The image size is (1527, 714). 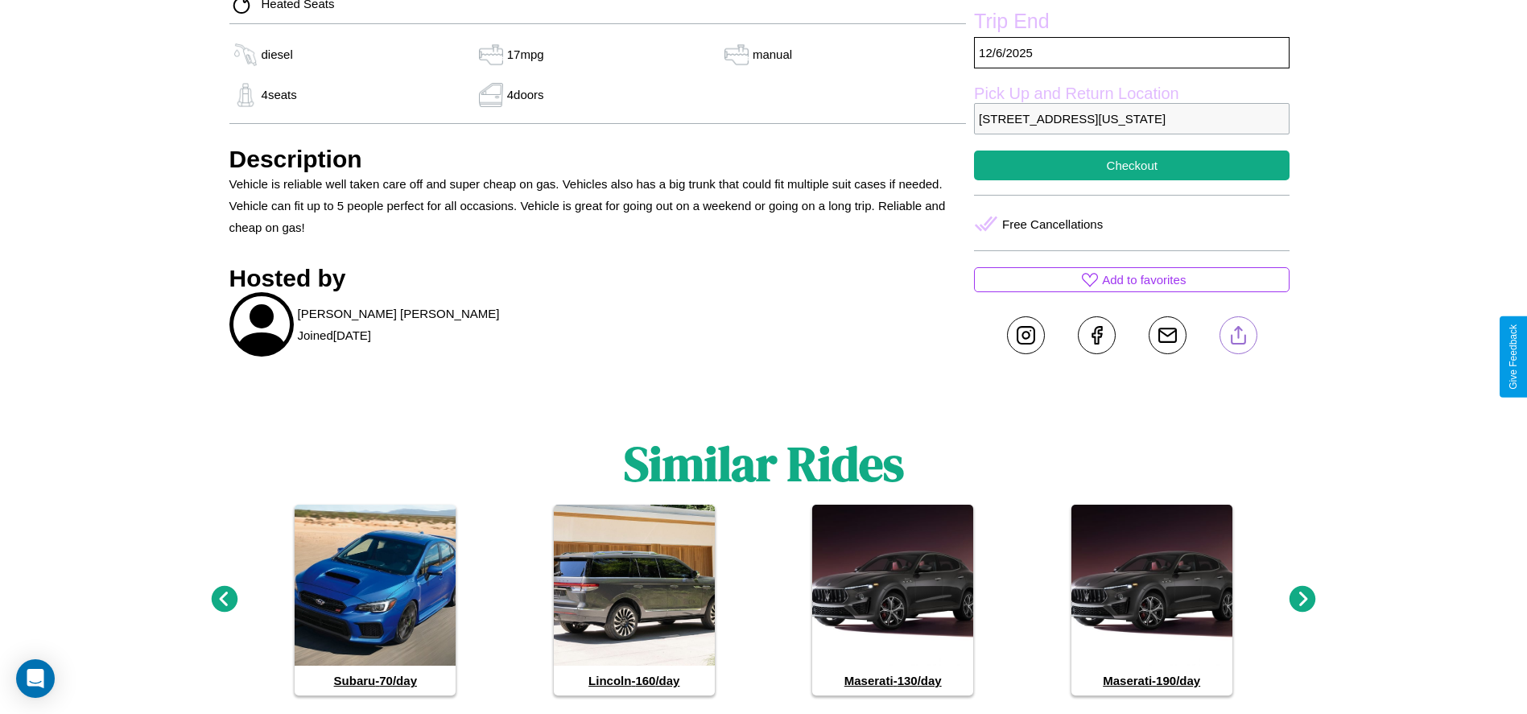 What do you see at coordinates (375, 680) in the screenshot?
I see `h4: Subaru - 70 /day` at bounding box center [375, 680].